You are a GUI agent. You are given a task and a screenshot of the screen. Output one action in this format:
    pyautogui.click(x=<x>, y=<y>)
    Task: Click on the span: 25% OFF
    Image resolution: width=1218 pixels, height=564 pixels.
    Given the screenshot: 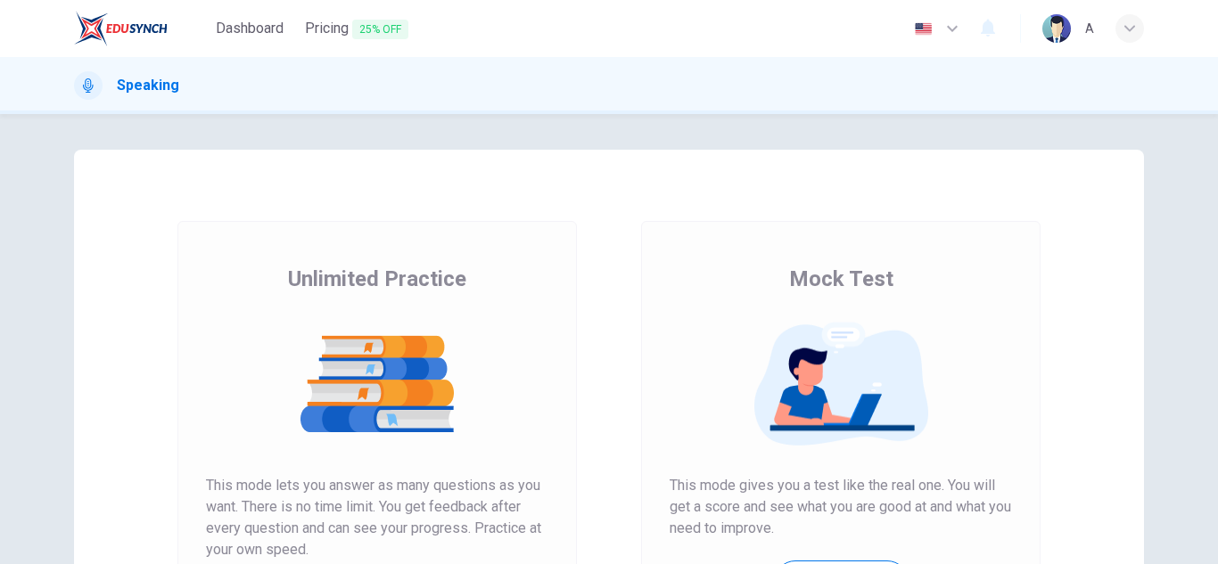 What is the action you would take?
    pyautogui.click(x=380, y=29)
    